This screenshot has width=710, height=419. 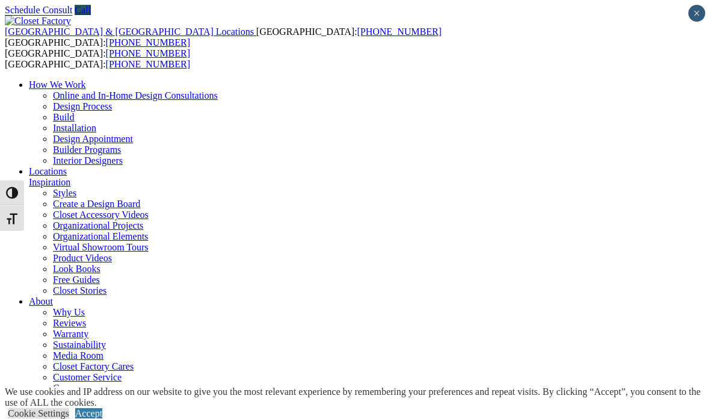 I want to click on a: Closet Factory Cares, so click(x=93, y=366).